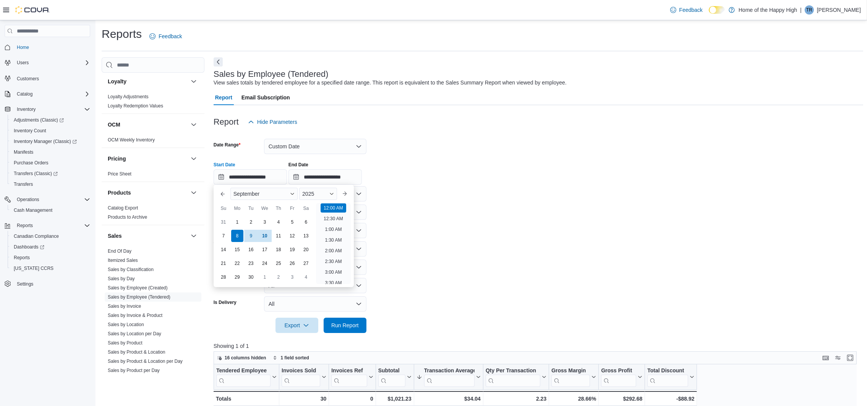 This screenshot has width=867, height=406. What do you see at coordinates (304, 399) in the screenshot?
I see `div: 30` at bounding box center [304, 399].